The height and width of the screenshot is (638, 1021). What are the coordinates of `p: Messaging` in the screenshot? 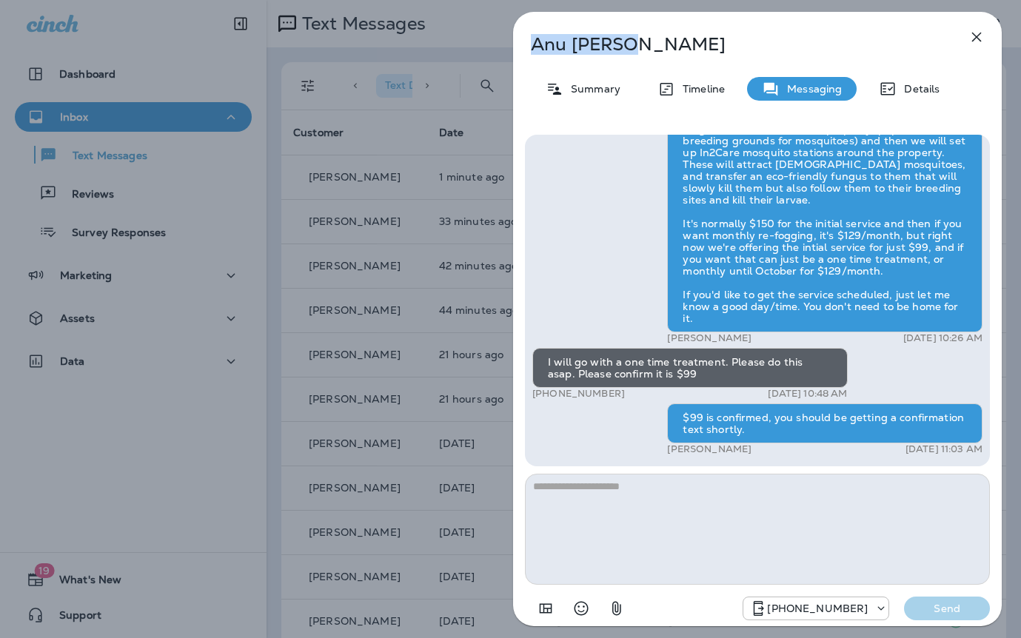 It's located at (811, 89).